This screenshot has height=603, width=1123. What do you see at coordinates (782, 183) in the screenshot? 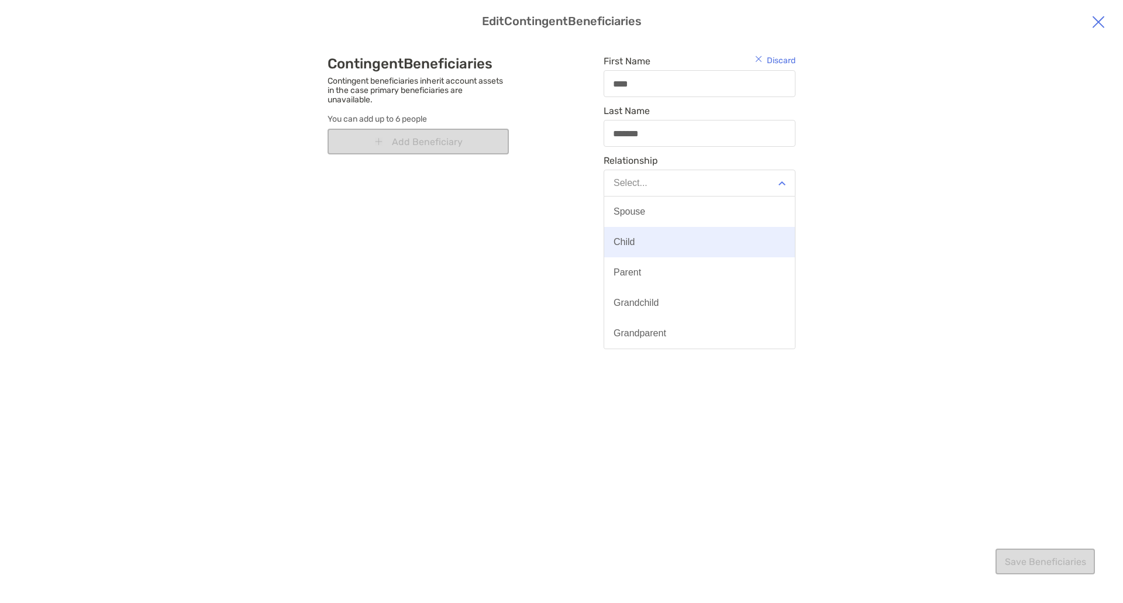
I see `img: Open dropdown arrow` at bounding box center [782, 183].